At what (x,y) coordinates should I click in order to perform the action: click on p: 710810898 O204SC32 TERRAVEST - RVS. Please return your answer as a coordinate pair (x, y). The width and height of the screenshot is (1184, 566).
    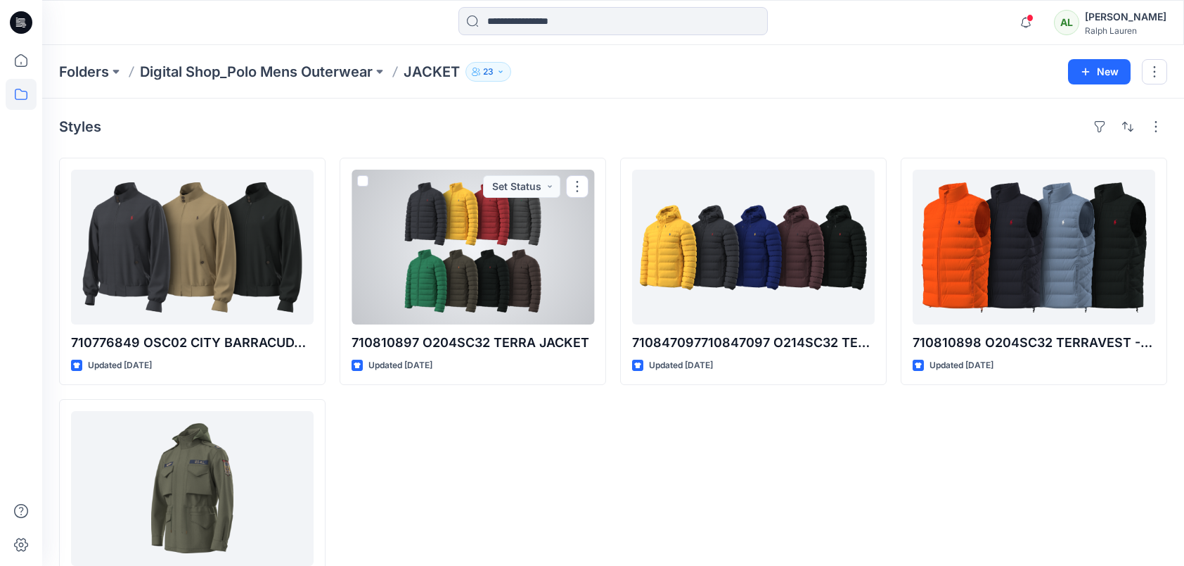
    Looking at the image, I should click on (1034, 343).